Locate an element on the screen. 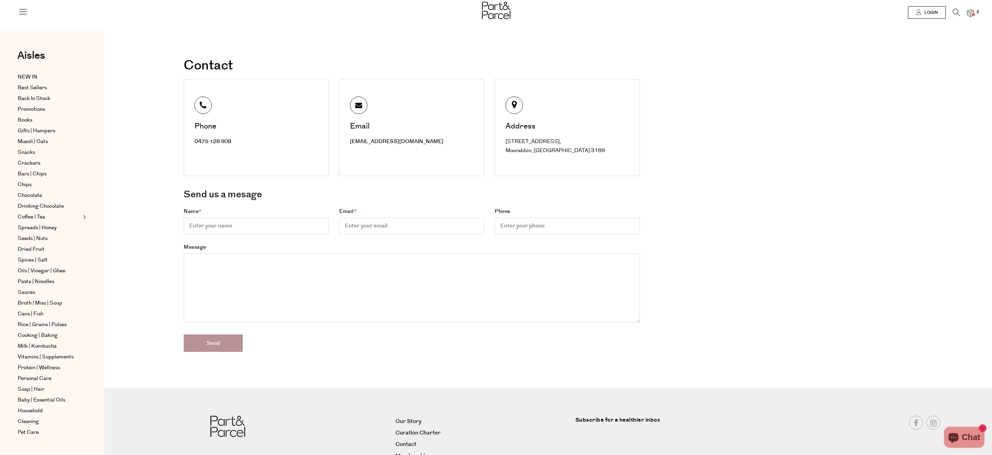  a: Chocolate is located at coordinates (49, 196).